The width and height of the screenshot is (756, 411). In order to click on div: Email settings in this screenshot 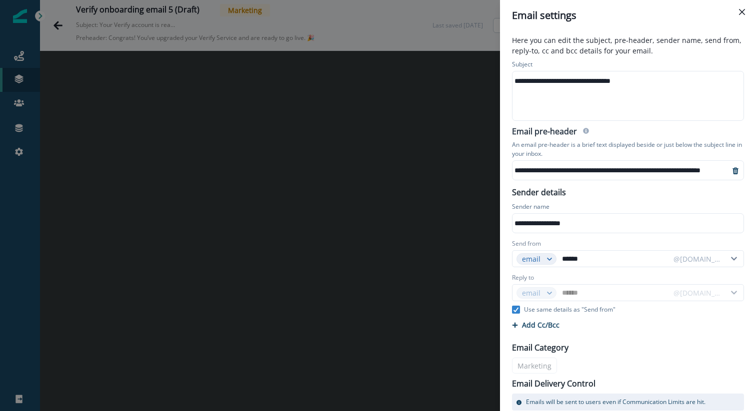, I will do `click(628, 15)`.